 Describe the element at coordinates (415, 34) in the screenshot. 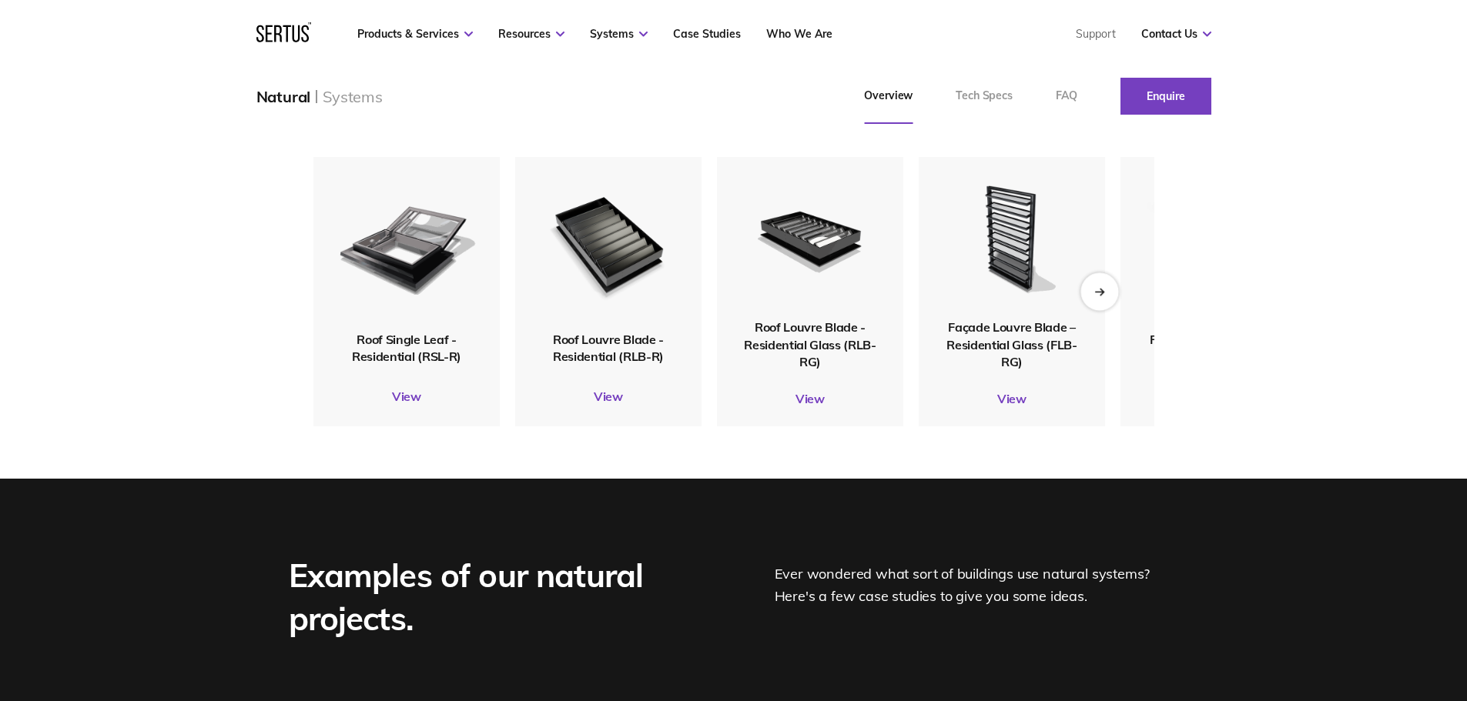

I see `a: Products & Services` at that location.